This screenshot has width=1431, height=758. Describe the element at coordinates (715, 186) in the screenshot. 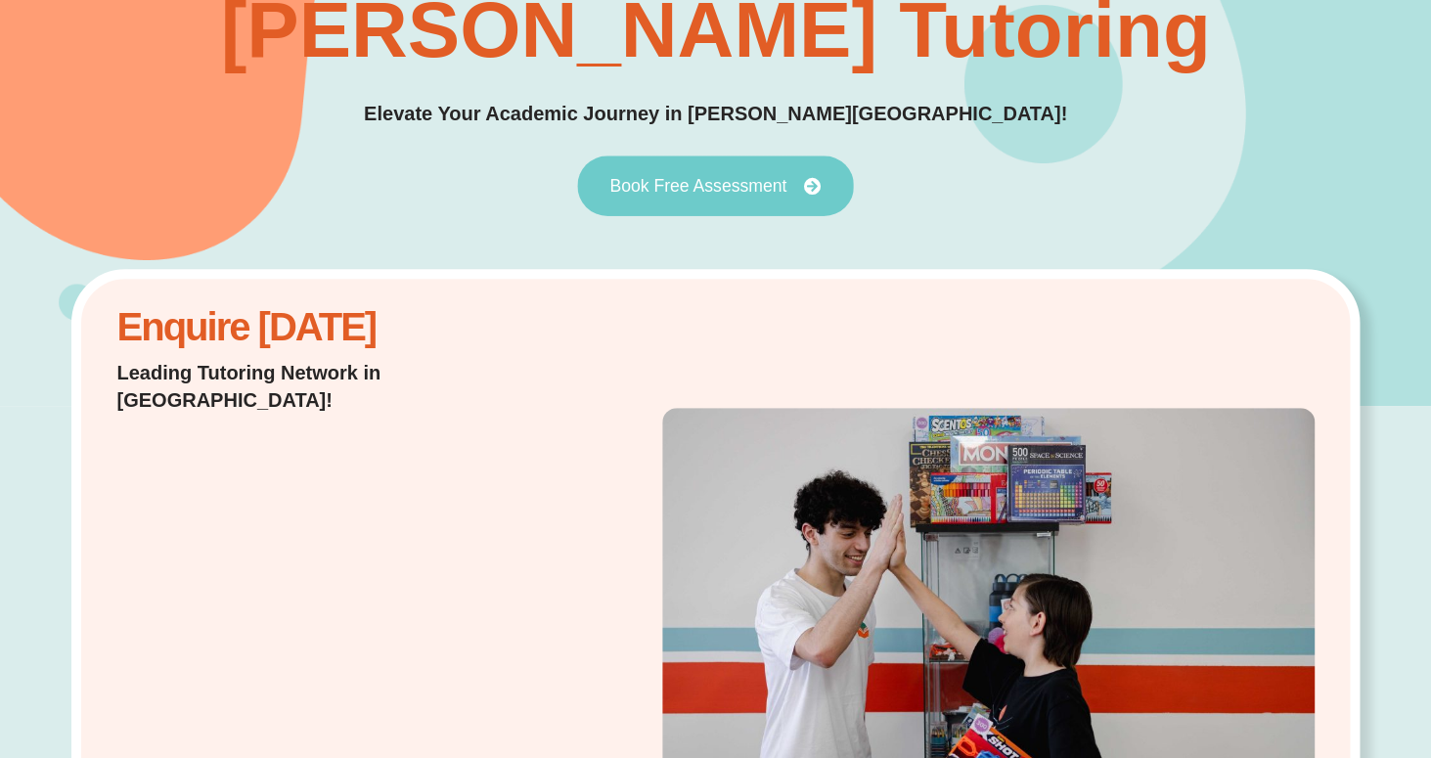

I see `a: Book Free Assessment` at that location.